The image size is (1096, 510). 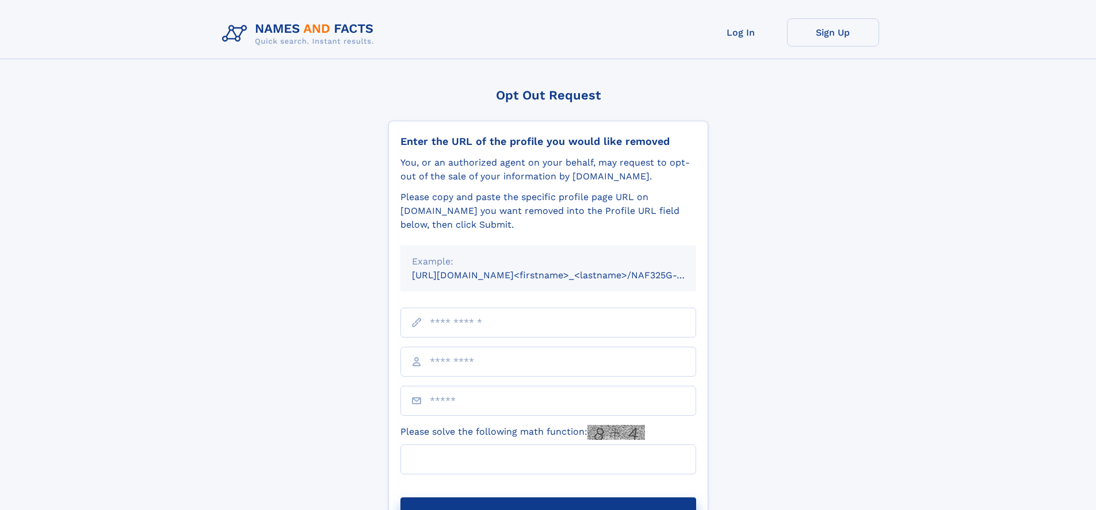 I want to click on label: Please solve the following math function:, so click(x=523, y=433).